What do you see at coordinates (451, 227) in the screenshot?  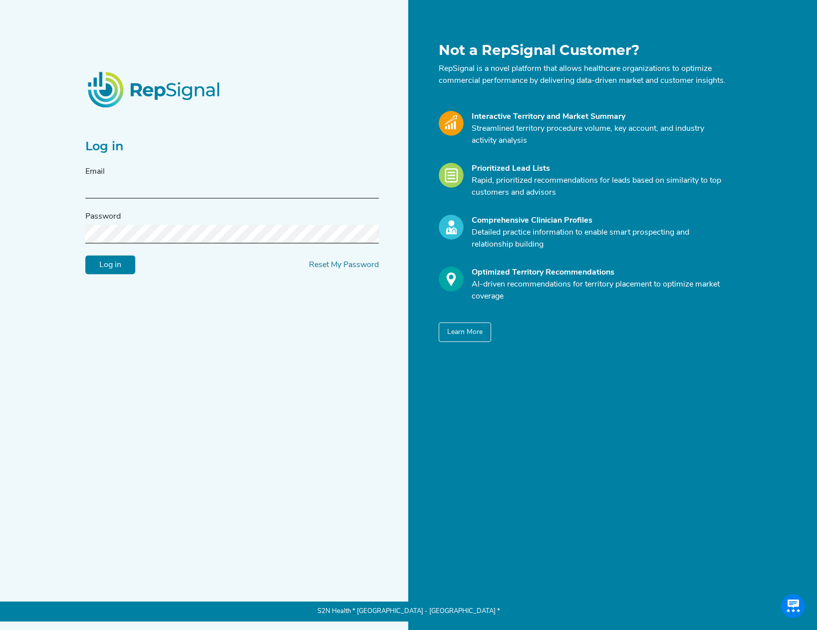 I see `img: Profile_Icon.739e2aba.svg` at bounding box center [451, 227].